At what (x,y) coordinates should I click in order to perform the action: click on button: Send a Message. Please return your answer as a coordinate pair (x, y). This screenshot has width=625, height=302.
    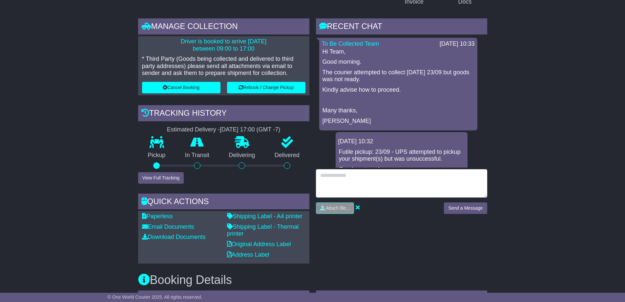
    Looking at the image, I should click on (465, 208).